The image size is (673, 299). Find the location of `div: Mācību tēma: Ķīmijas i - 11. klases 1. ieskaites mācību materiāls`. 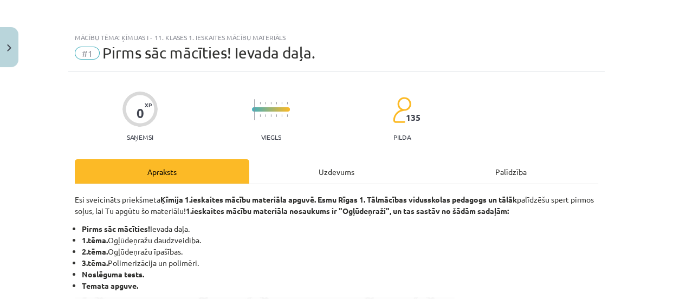

div: Mācību tēma: Ķīmijas i - 11. klases 1. ieskaites mācību materiāls is located at coordinates (336, 37).